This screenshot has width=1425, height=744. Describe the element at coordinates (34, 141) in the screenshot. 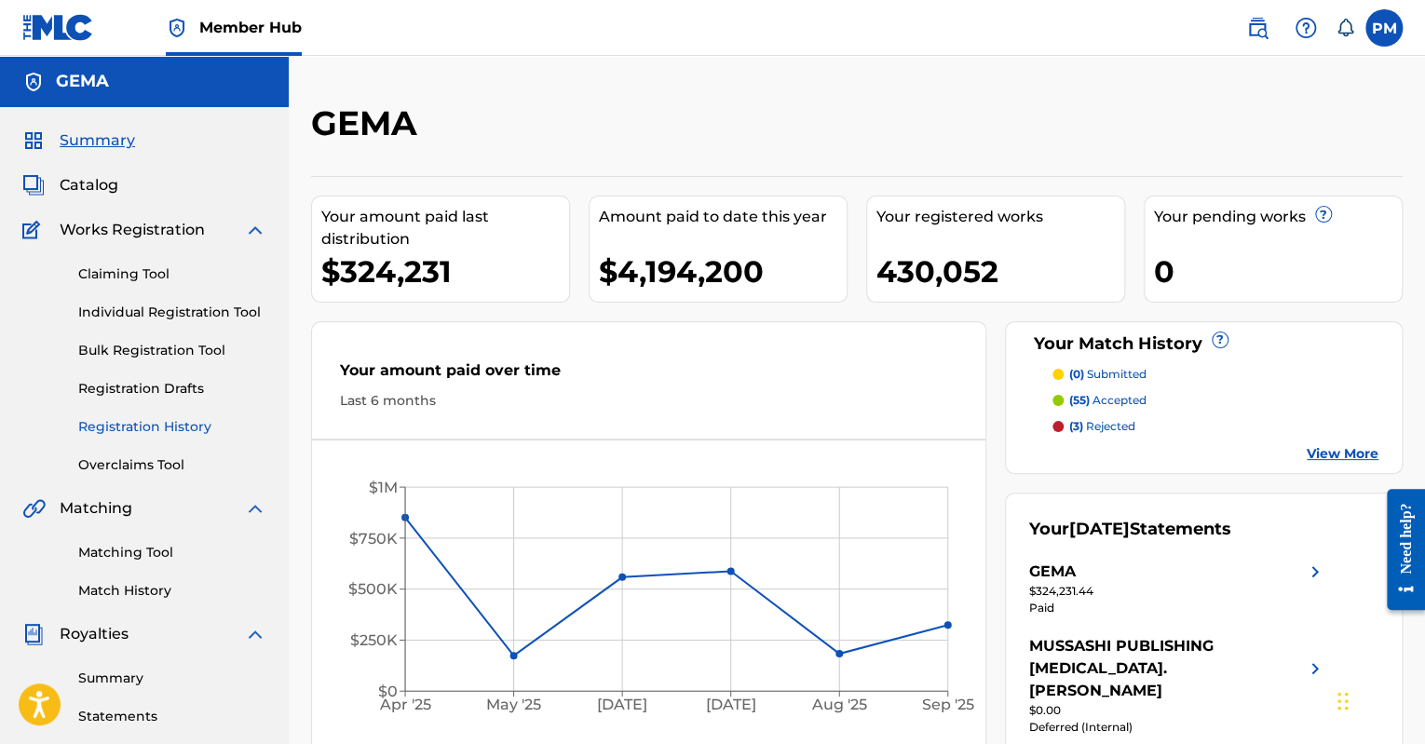

I see `img: Summary` at that location.